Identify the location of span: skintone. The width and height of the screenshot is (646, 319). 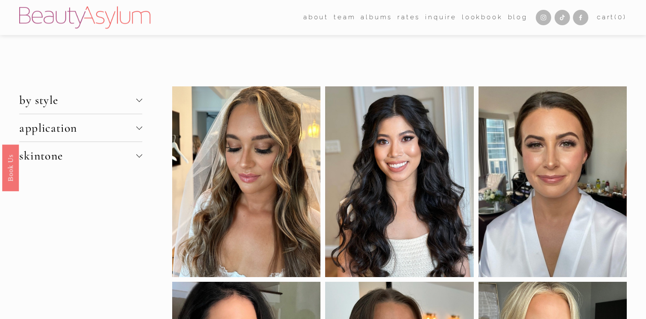
(77, 155).